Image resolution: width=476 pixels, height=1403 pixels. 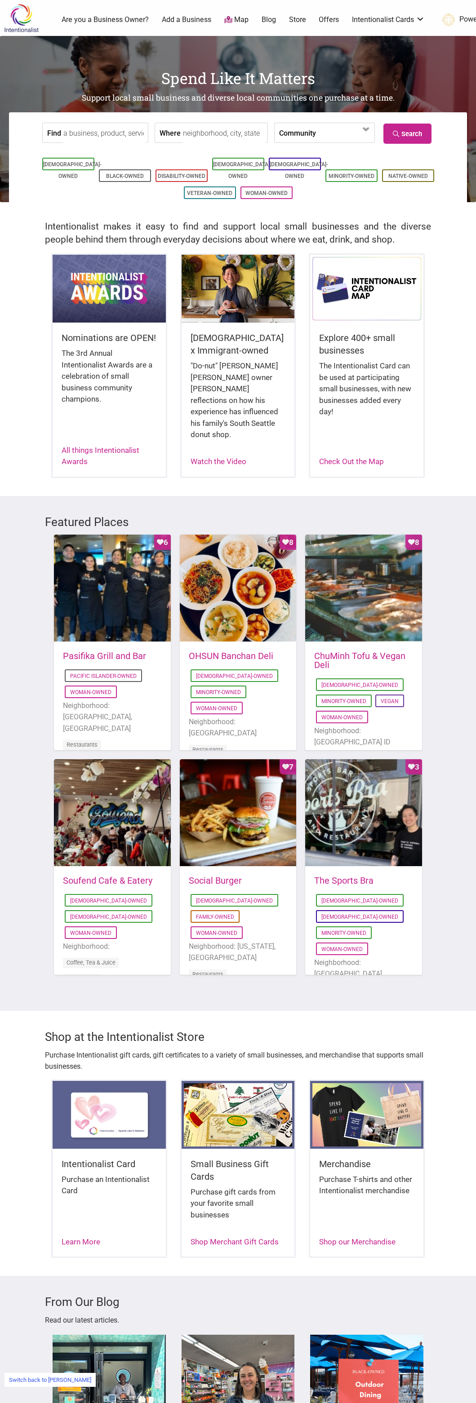 What do you see at coordinates (328, 20) in the screenshot?
I see `a: Offers` at bounding box center [328, 20].